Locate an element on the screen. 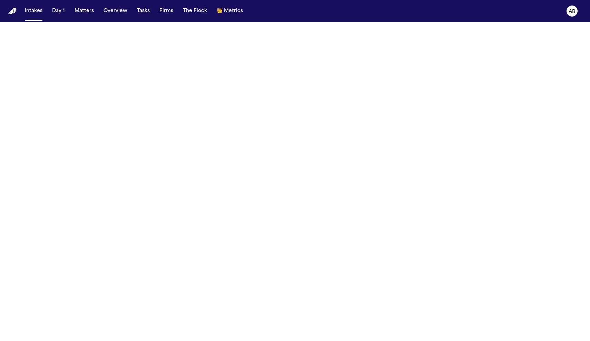 The image size is (590, 341). a: crownMetrics is located at coordinates (230, 11).